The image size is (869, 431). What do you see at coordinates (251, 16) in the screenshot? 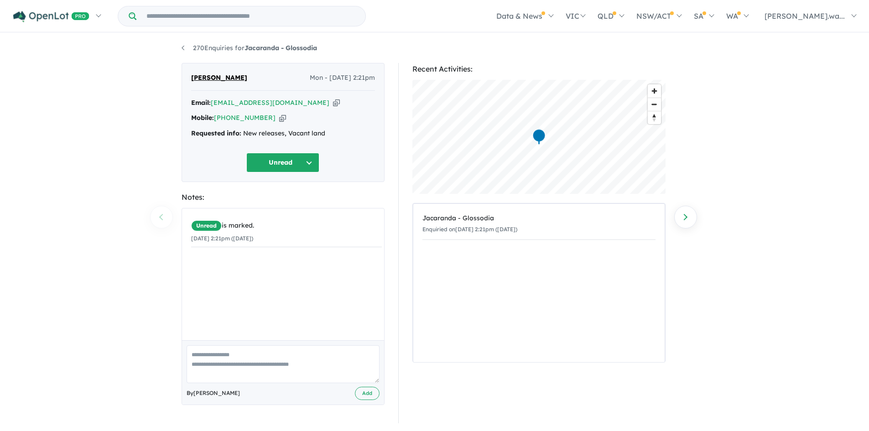
I see `input: Try estate name, suburb, builder or developer` at bounding box center [251, 16].